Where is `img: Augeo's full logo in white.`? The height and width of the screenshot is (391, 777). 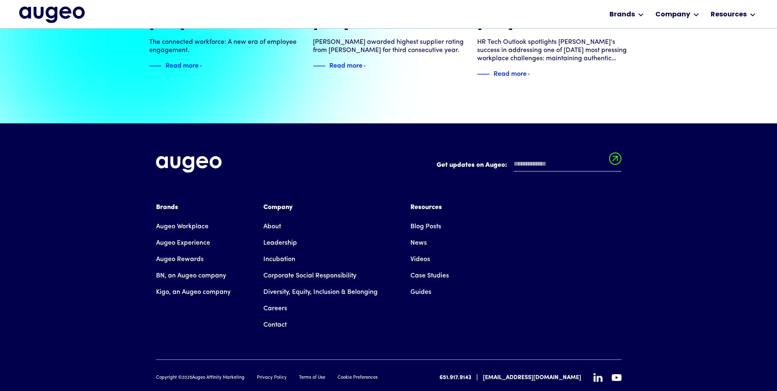 img: Augeo's full logo in white. is located at coordinates (189, 164).